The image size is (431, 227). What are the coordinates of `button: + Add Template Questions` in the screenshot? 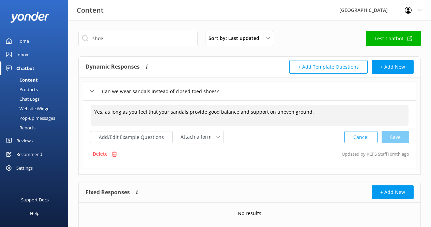 It's located at (329, 67).